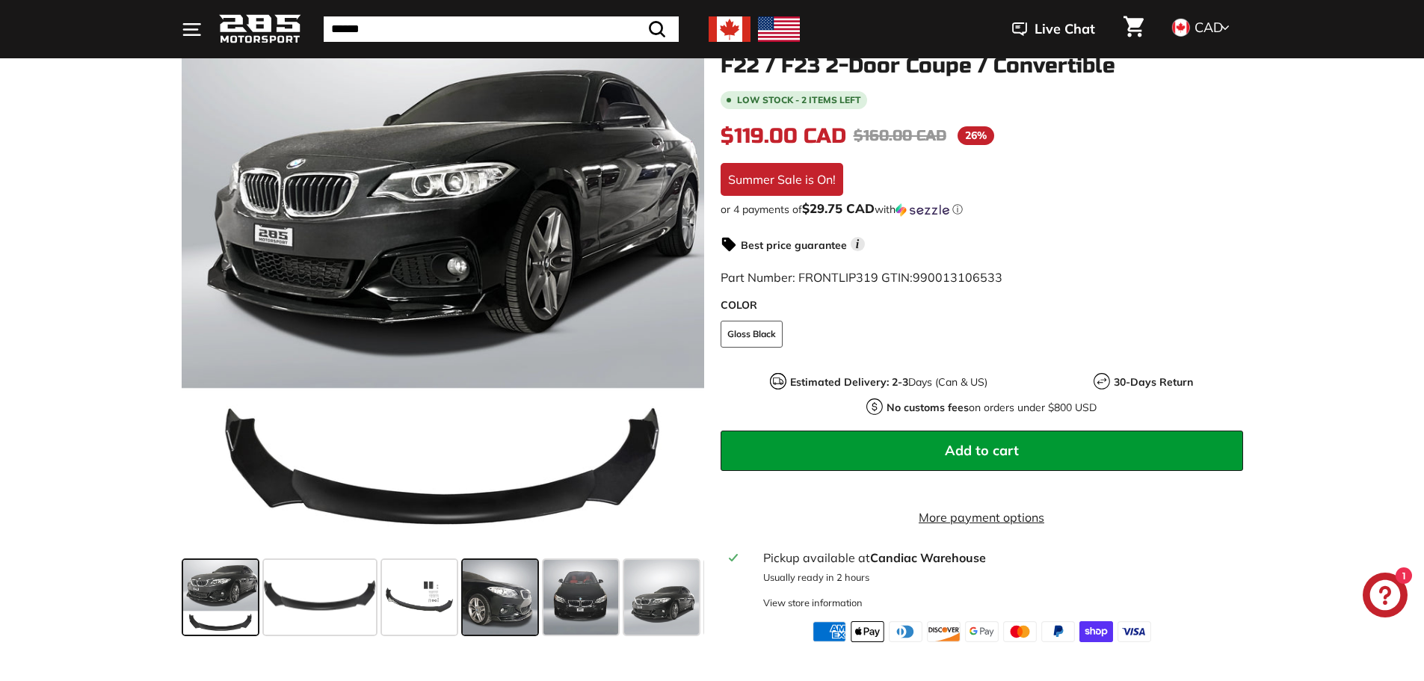 The image size is (1424, 681). What do you see at coordinates (982, 517) in the screenshot?
I see `a: More payment options` at bounding box center [982, 517].